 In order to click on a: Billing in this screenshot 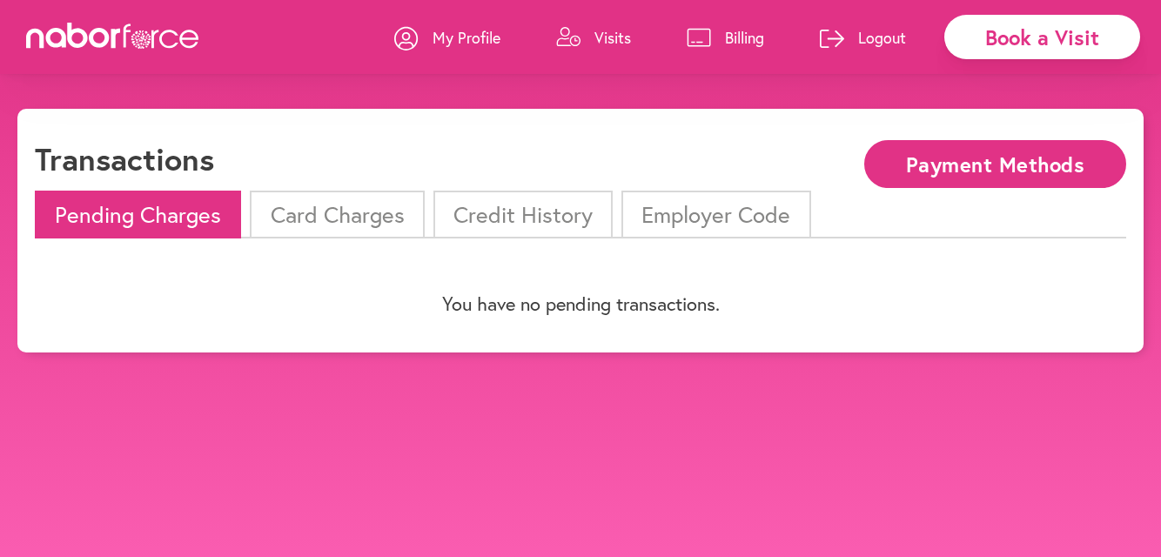, I will do `click(725, 37)`.